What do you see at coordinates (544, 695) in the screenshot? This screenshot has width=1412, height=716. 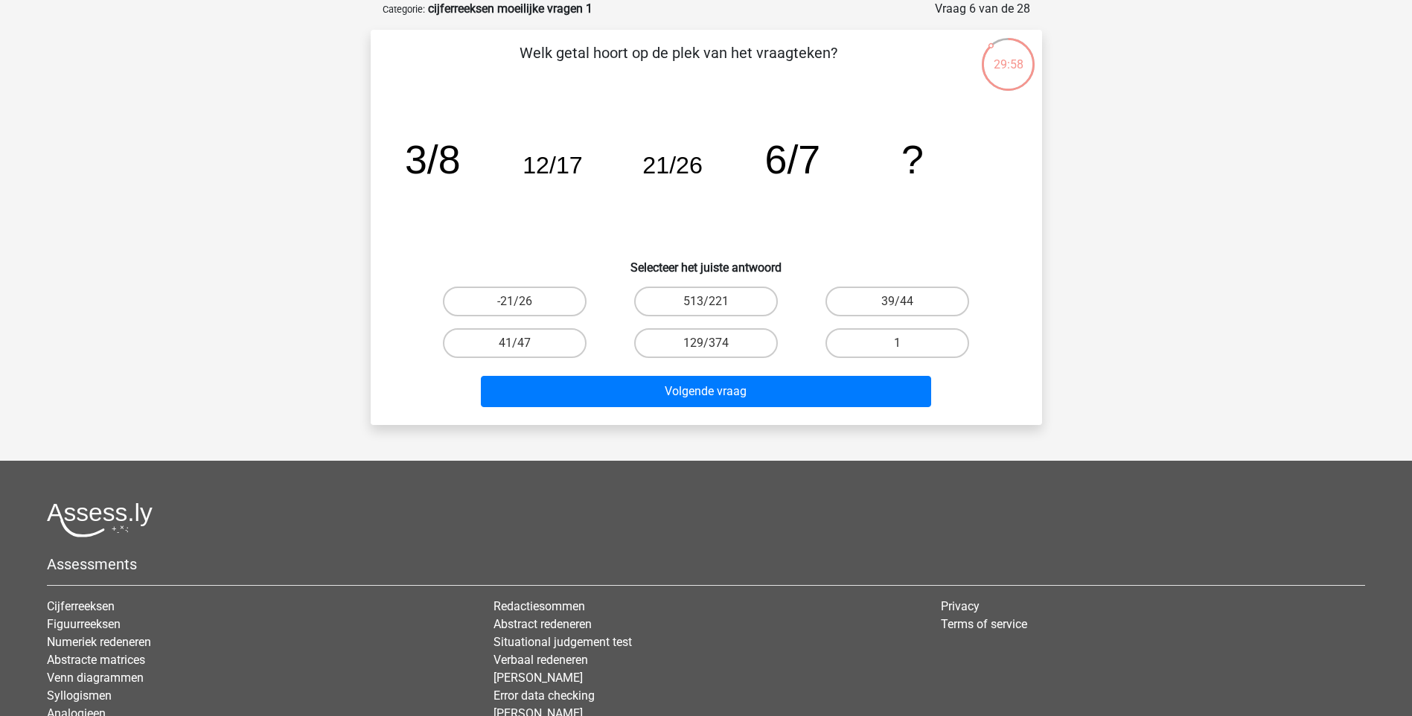 I see `a: Error data checking` at bounding box center [544, 695].